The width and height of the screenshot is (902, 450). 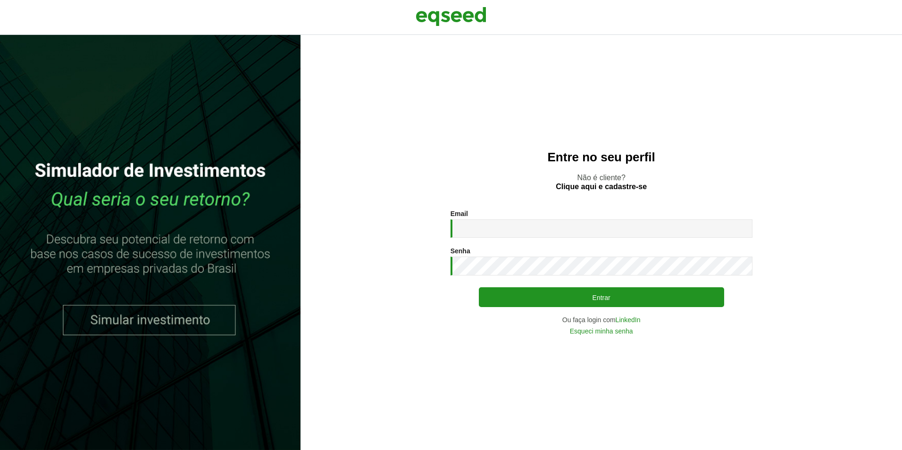 I want to click on div: Ou faça login com, so click(x=601, y=320).